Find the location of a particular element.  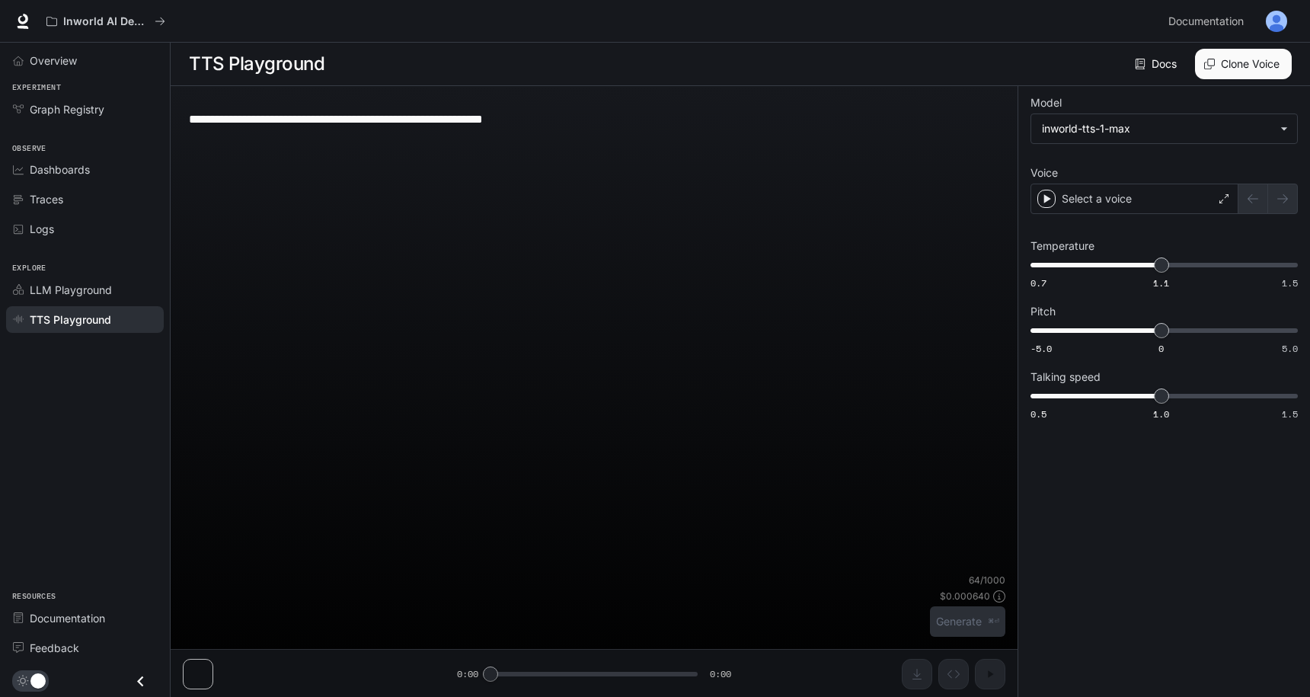

span: -5.0 is located at coordinates (1041, 348).